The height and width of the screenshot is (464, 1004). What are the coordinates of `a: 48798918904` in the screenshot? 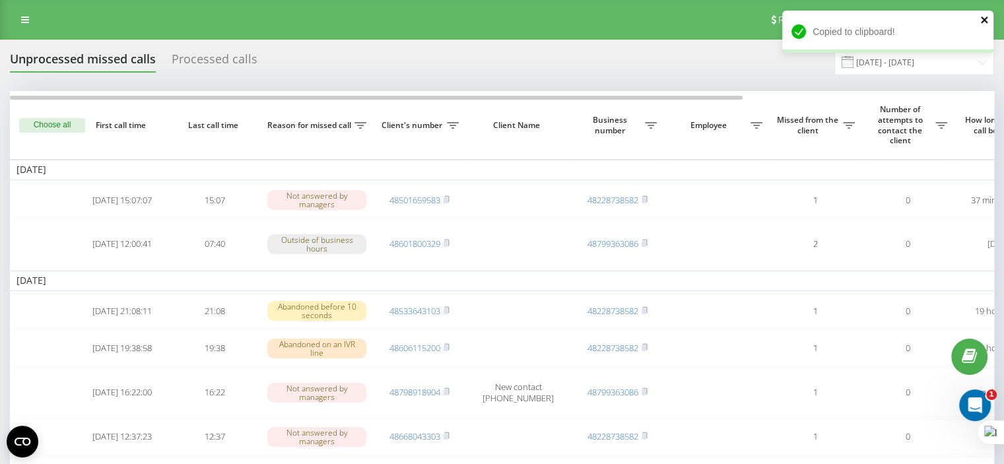 It's located at (415, 392).